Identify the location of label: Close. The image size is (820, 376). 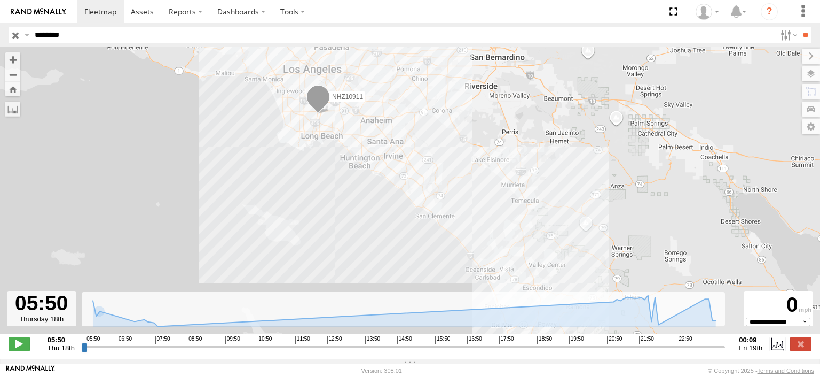
(801, 343).